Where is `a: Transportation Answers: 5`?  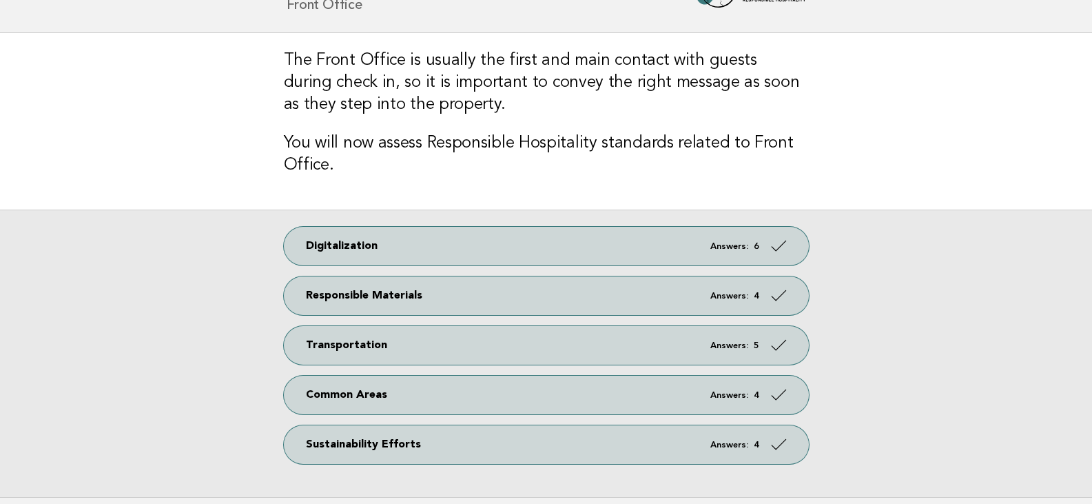 a: Transportation Answers: 5 is located at coordinates (546, 345).